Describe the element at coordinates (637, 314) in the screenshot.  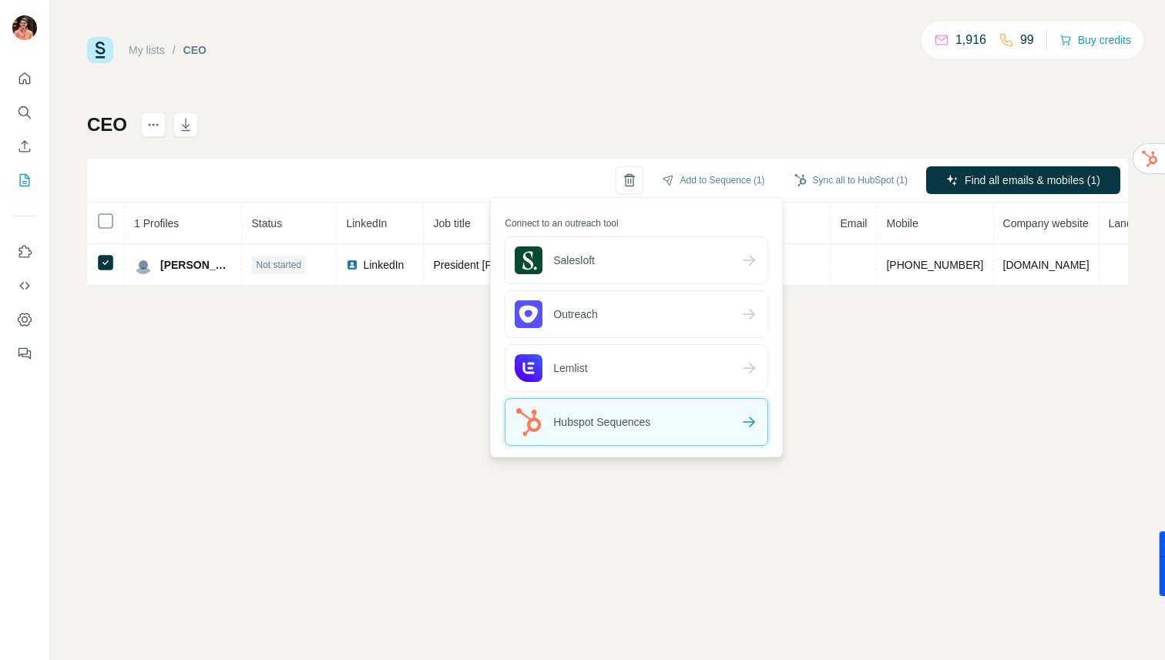
I see `button: Outreach` at that location.